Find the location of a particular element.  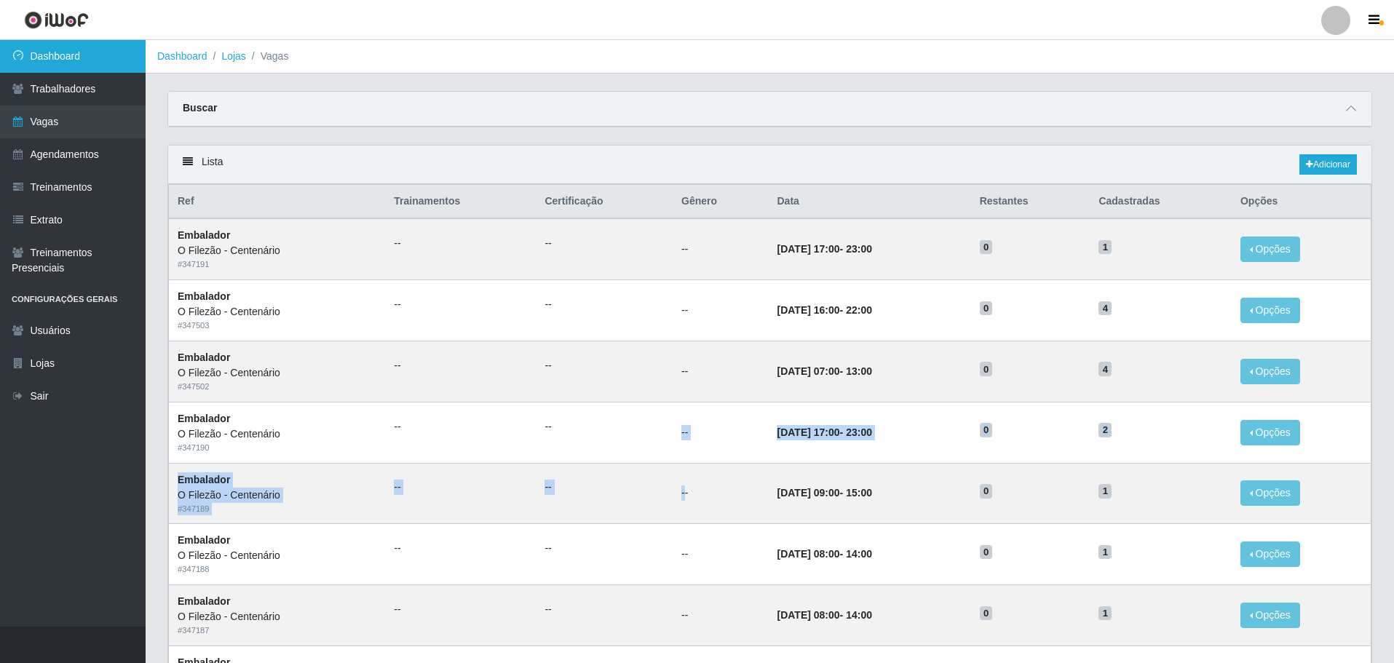

th: Data is located at coordinates (869, 202).